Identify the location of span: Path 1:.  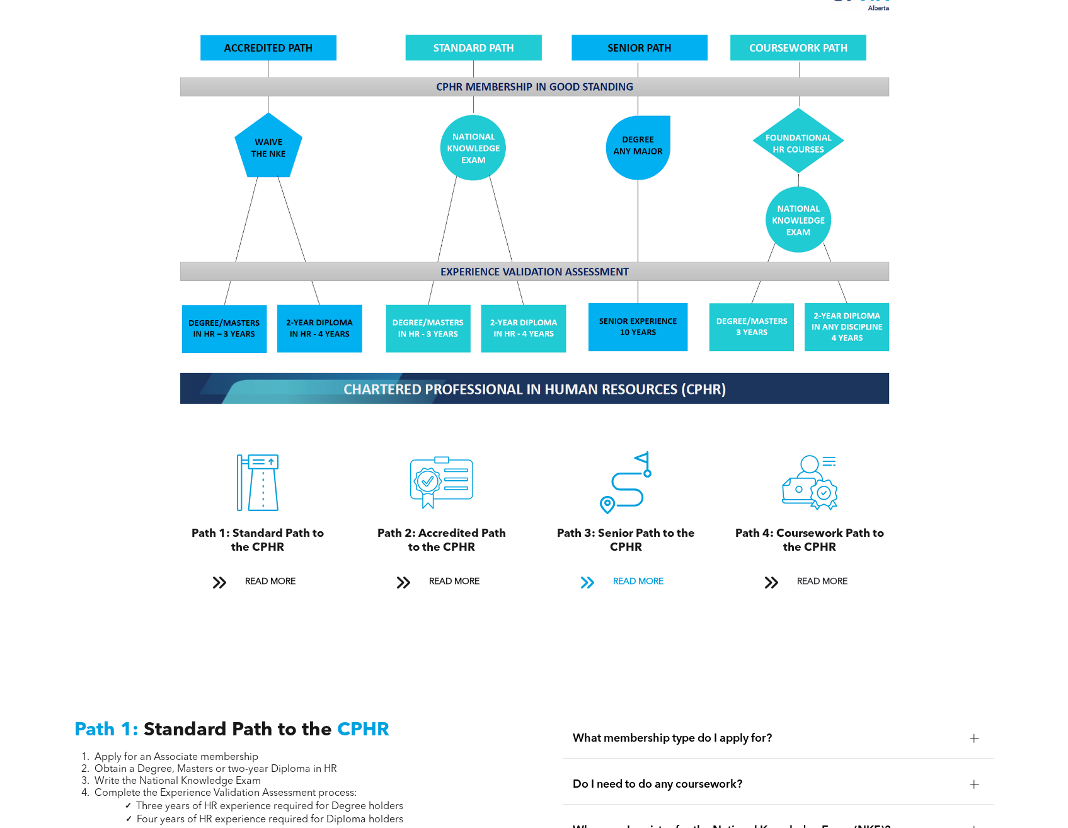
(106, 730).